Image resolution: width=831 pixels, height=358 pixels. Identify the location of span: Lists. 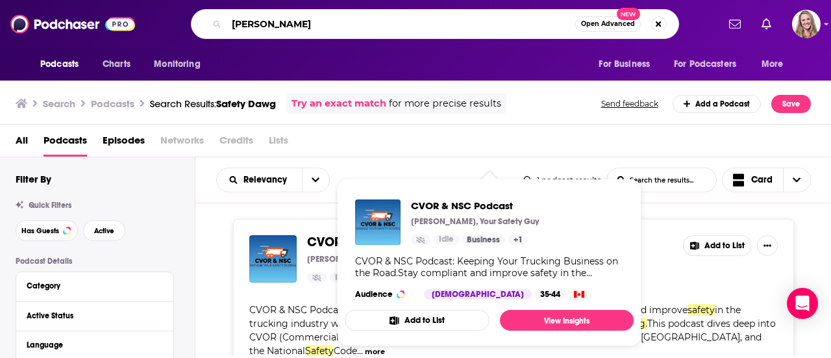
(279, 143).